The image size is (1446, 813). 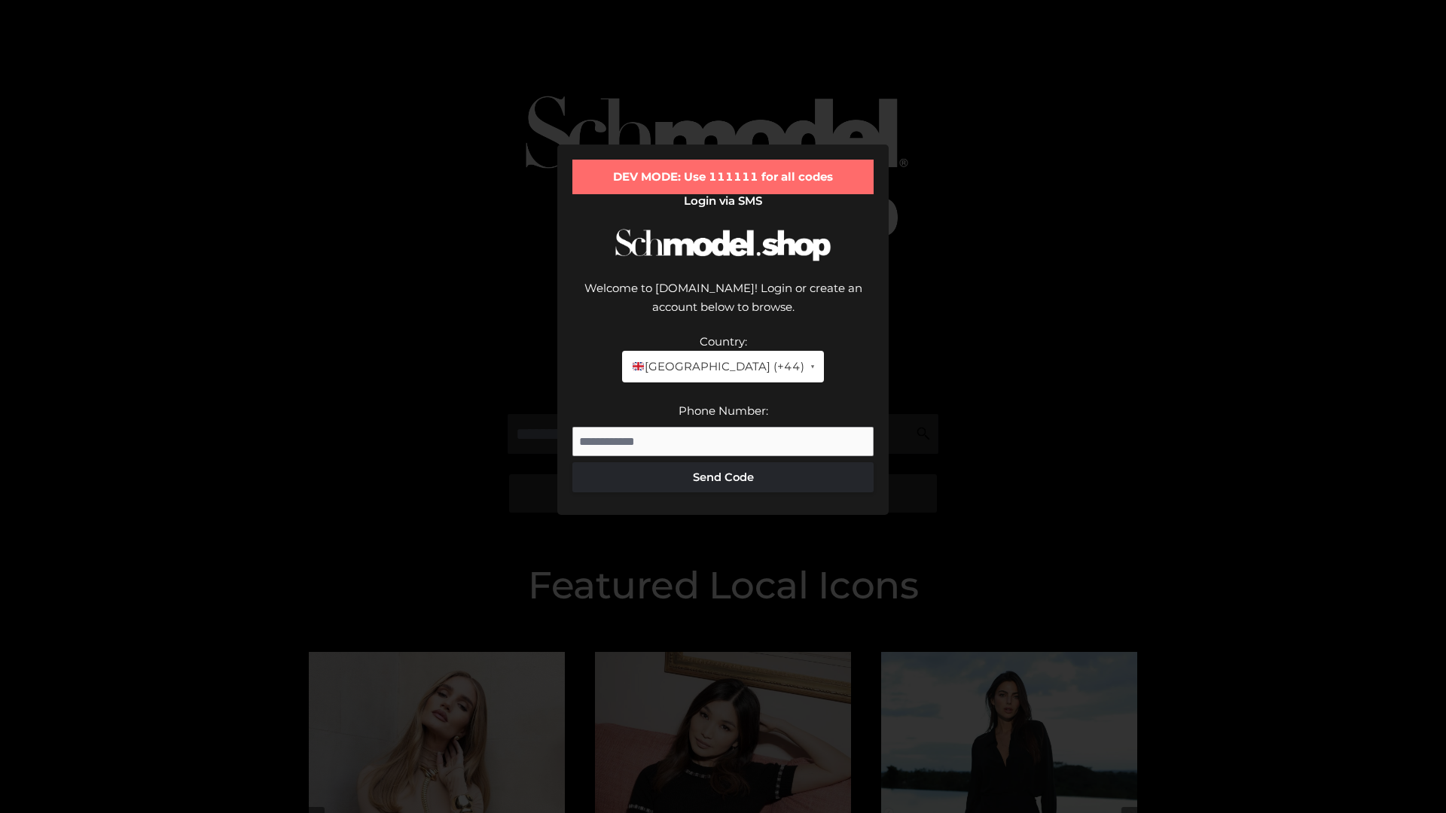 I want to click on h2: Login via SMS, so click(x=723, y=201).